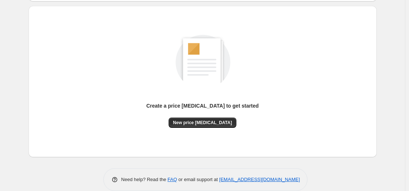 Image resolution: width=409 pixels, height=191 pixels. Describe the element at coordinates (198, 179) in the screenshot. I see `span: or email support at` at that location.